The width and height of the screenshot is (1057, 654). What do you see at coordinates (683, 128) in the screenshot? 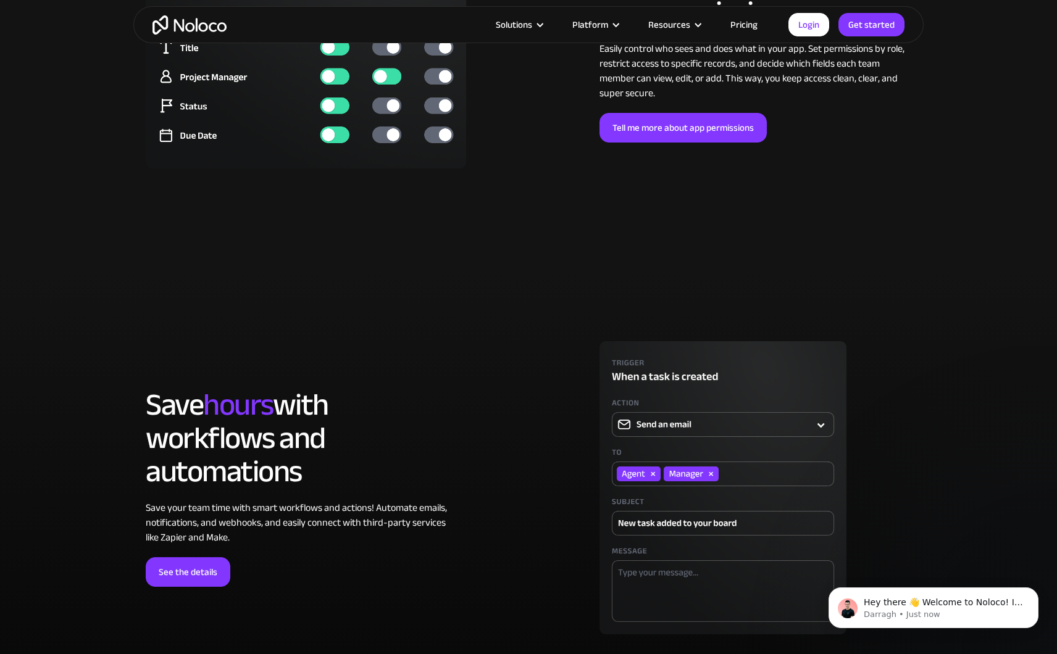
I see `a: Tell me more about app permissions` at bounding box center [683, 128].